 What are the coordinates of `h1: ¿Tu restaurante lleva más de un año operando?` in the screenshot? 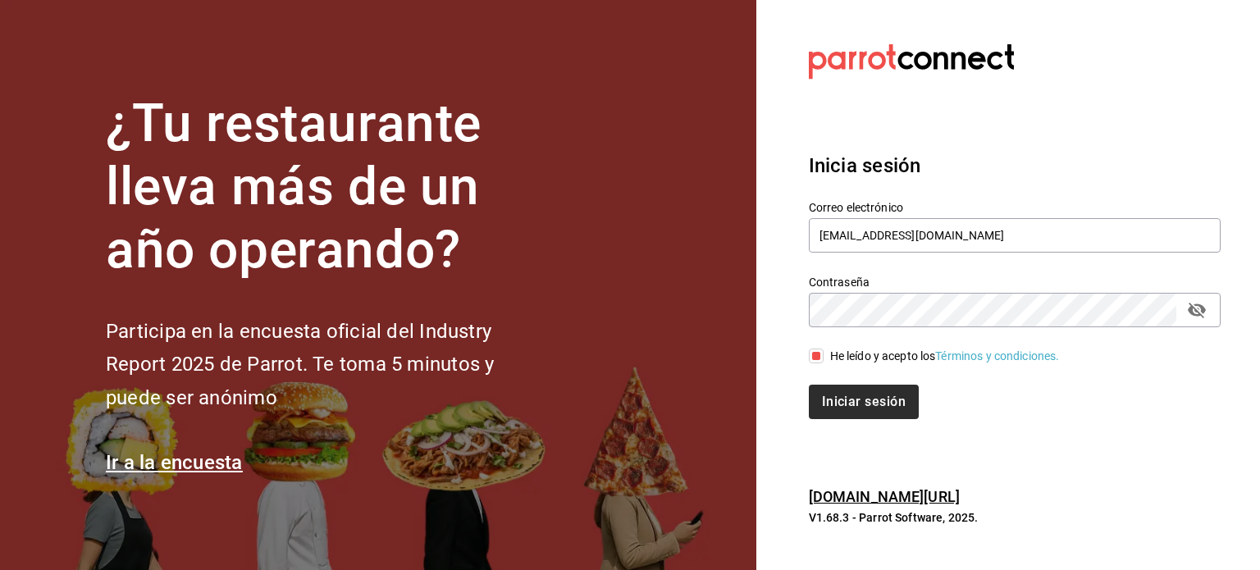 It's located at (327, 187).